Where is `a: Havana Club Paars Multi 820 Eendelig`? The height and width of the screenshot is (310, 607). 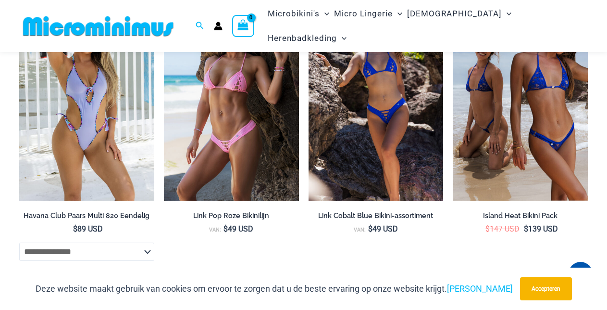 a: Havana Club Paars Multi 820 Eendelig is located at coordinates (87, 217).